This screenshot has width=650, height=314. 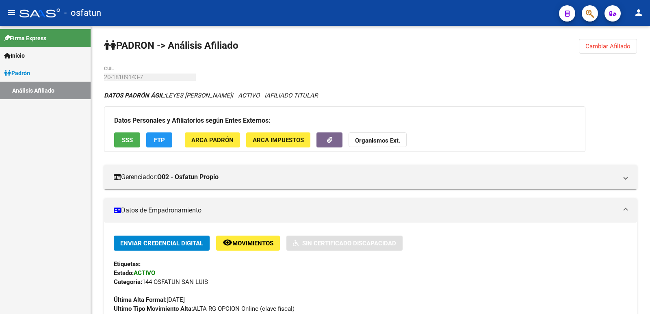 I want to click on strong: Etiquetas:, so click(x=127, y=264).